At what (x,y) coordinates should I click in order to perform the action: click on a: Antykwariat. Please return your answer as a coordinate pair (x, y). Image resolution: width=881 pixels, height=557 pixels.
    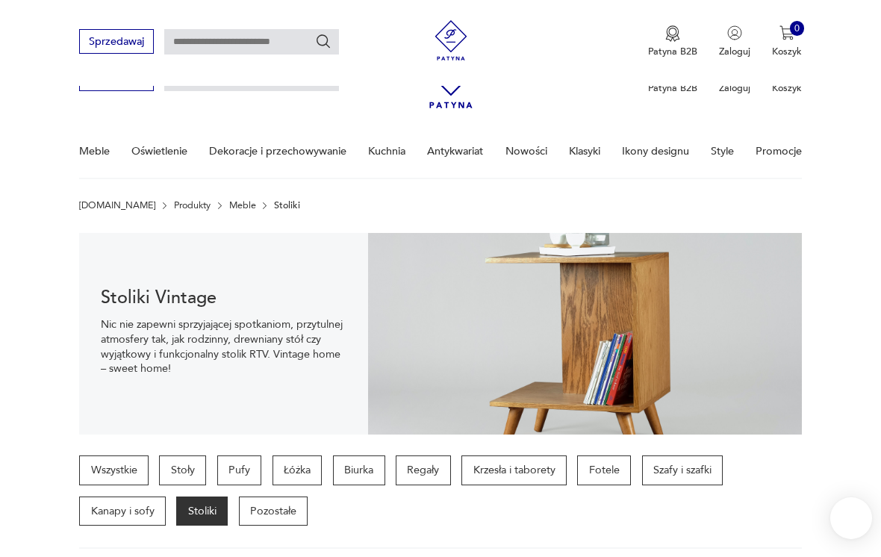
    Looking at the image, I should click on (455, 151).